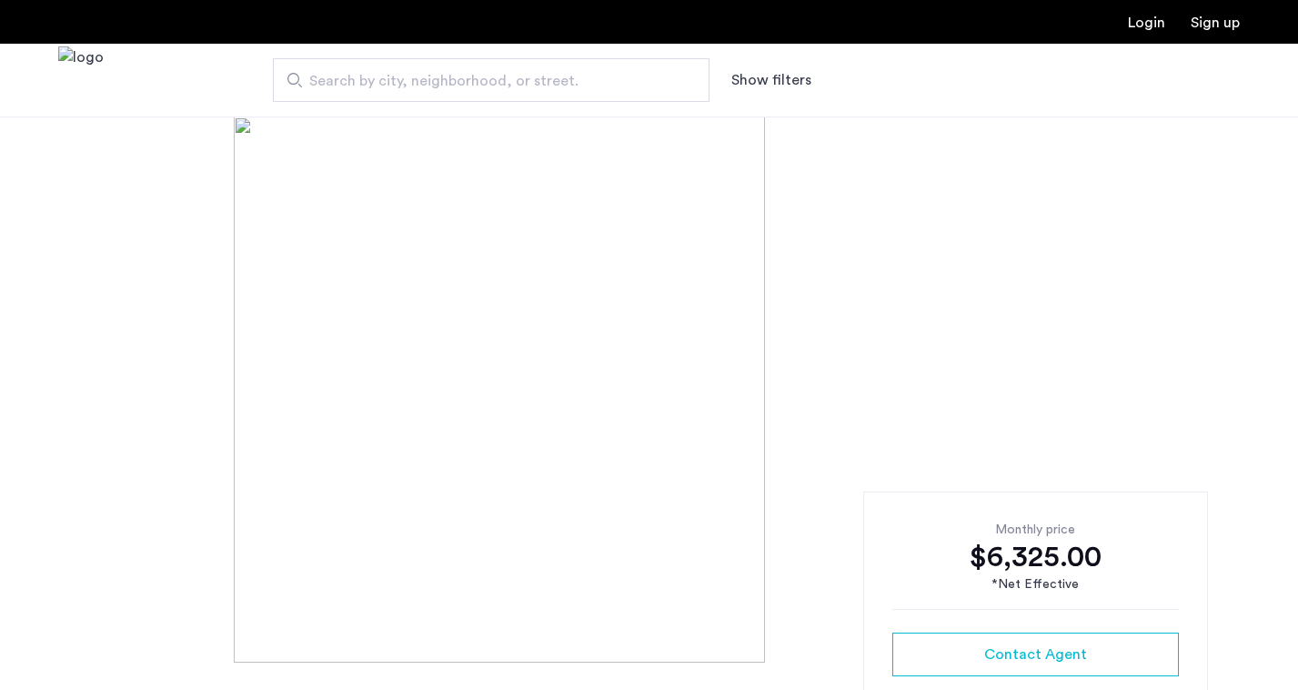  What do you see at coordinates (1035, 584) in the screenshot?
I see `div: *Net Effective` at bounding box center [1035, 584].